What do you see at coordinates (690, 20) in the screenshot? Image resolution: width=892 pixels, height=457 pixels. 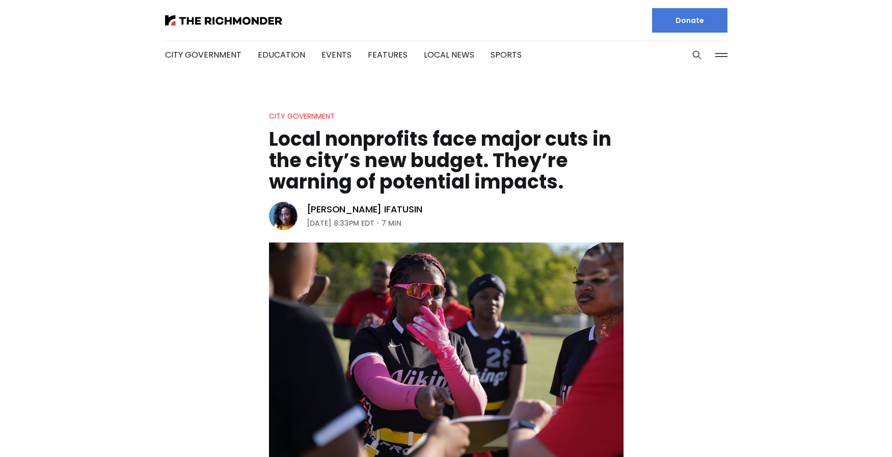 I see `a: Donate` at bounding box center [690, 20].